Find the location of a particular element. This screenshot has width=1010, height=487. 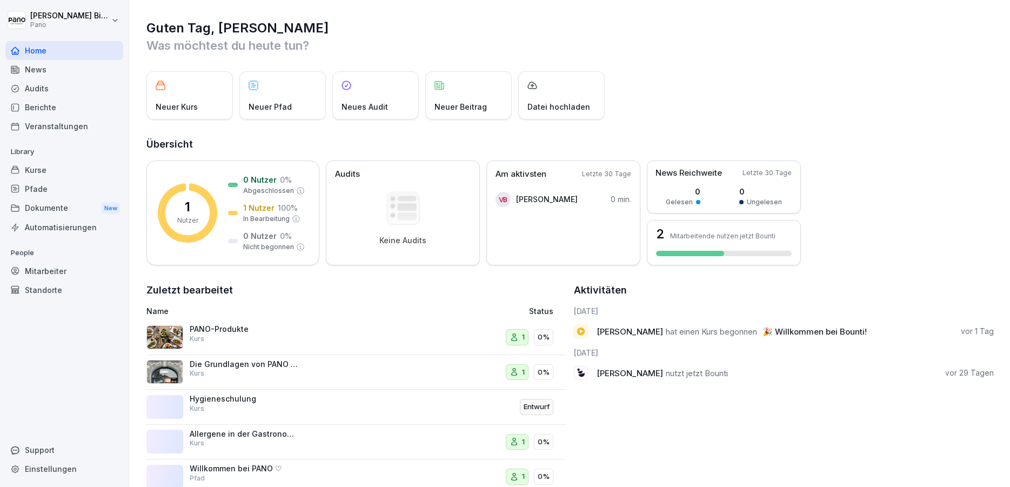

p: Neuer Pfad is located at coordinates (270, 106).